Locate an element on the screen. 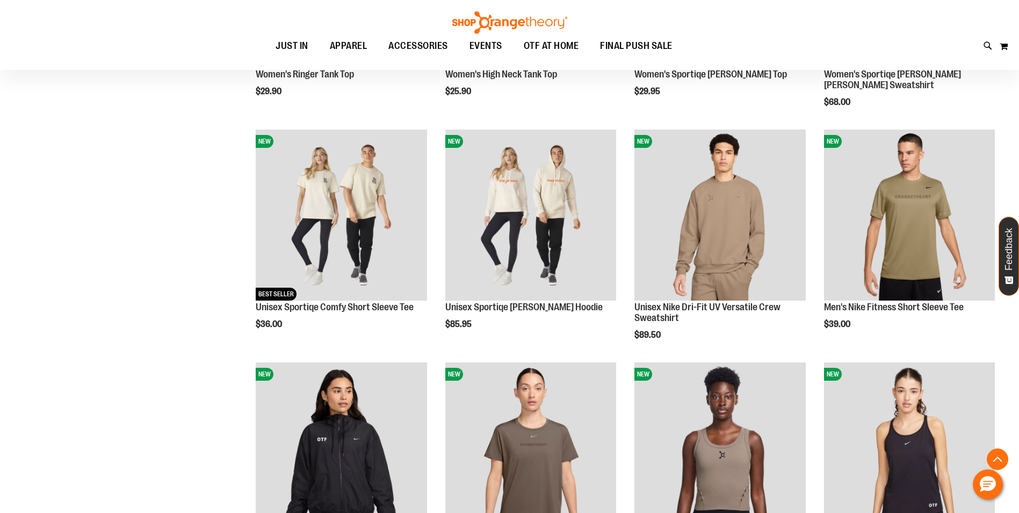 The height and width of the screenshot is (513, 1019). a: Women's High Neck Tank Top is located at coordinates (501, 74).